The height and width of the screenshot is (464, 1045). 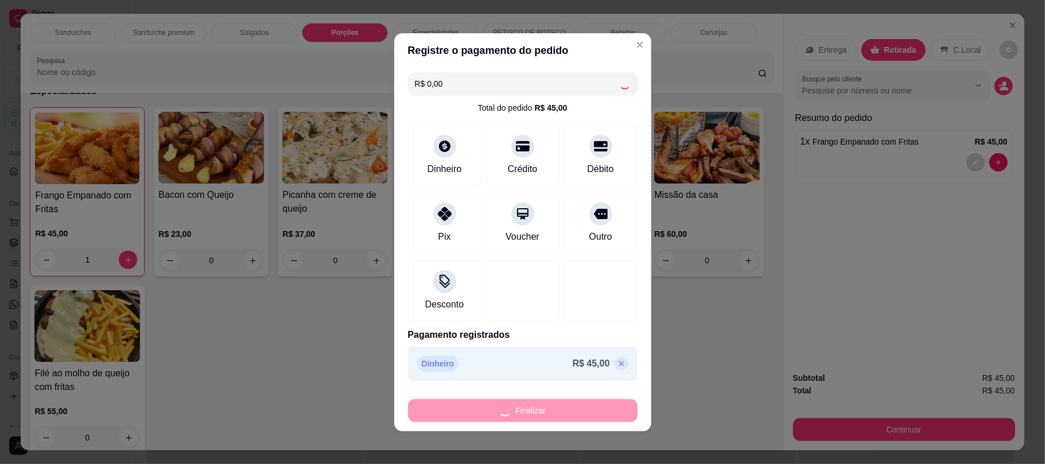 What do you see at coordinates (445, 169) in the screenshot?
I see `div: Dinheiro` at bounding box center [445, 169].